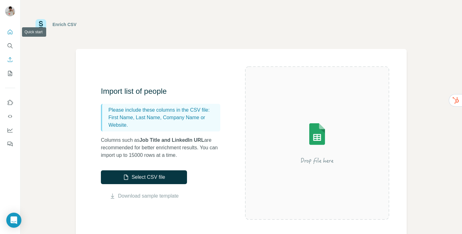 The height and width of the screenshot is (234, 462). Describe the element at coordinates (144, 196) in the screenshot. I see `button: Download sample template` at that location.